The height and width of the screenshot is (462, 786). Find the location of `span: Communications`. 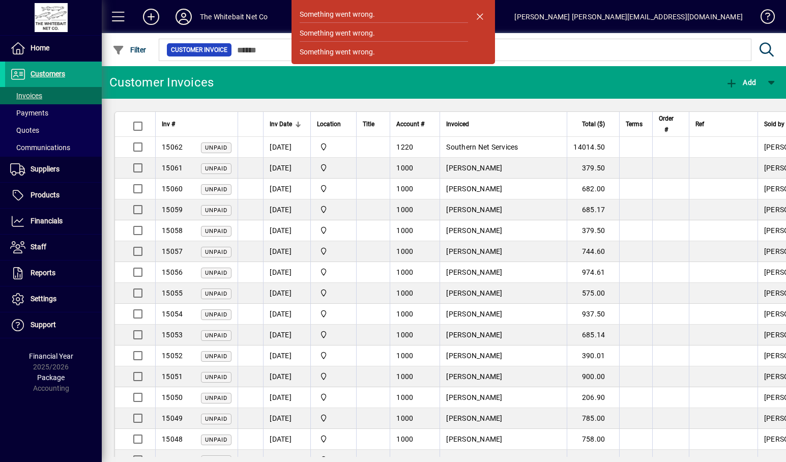

span: Communications is located at coordinates (40, 148).